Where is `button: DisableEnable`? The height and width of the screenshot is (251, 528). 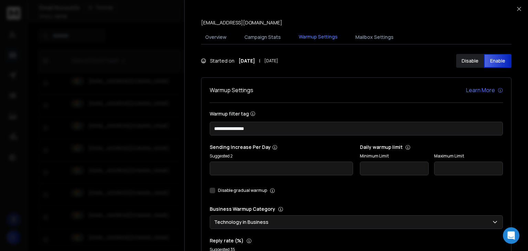
button: DisableEnable is located at coordinates (484, 61).